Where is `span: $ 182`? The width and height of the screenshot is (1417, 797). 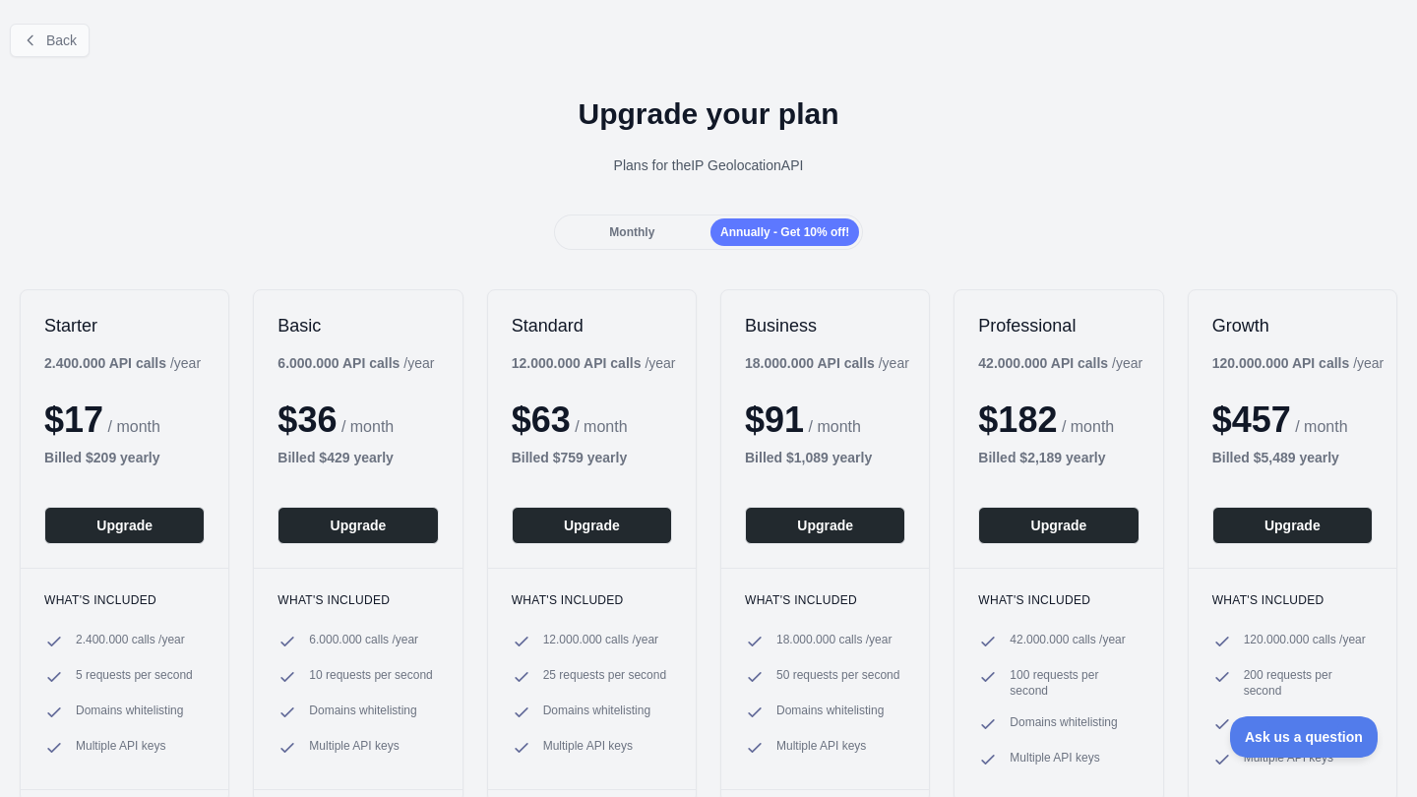 span: $ 182 is located at coordinates (1018, 419).